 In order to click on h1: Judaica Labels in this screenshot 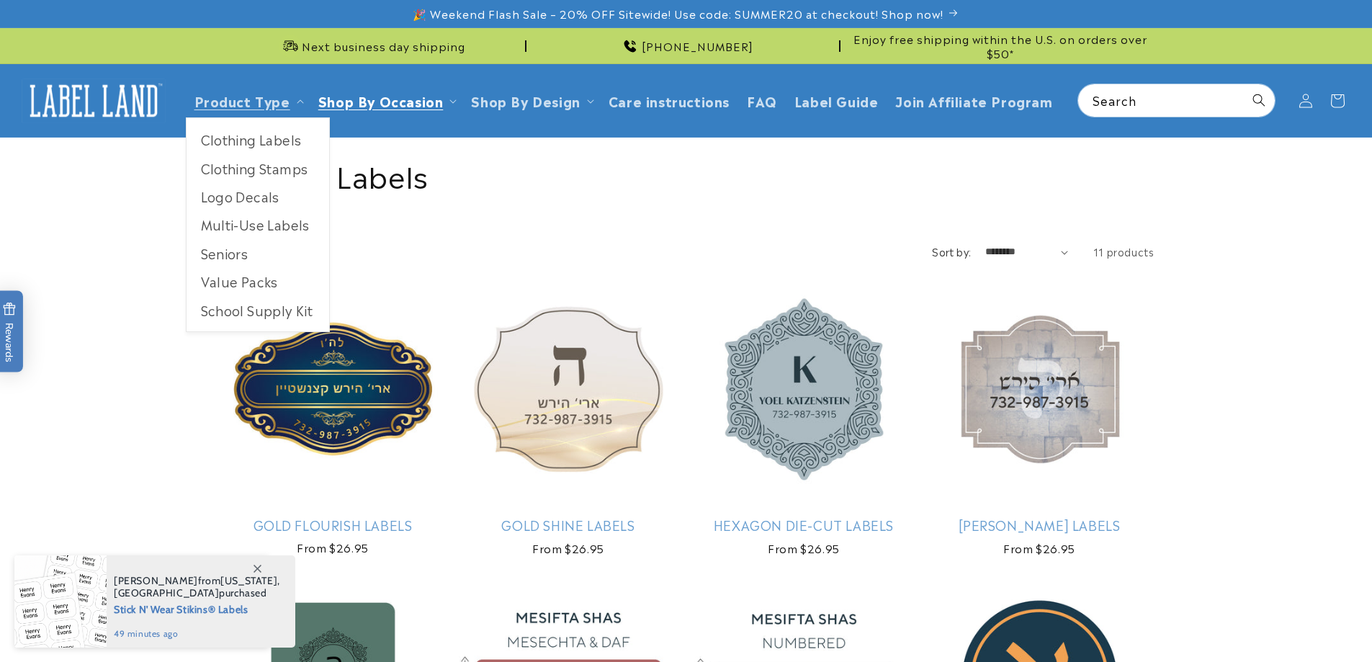, I will do `click(686, 174)`.